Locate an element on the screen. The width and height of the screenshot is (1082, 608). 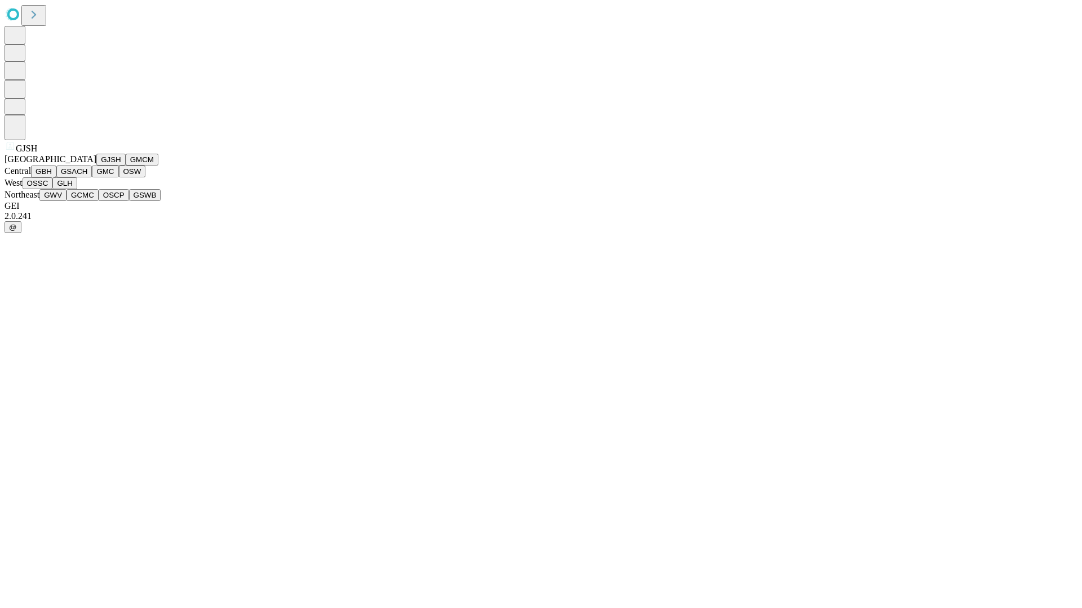
span: GJSH is located at coordinates (26, 148).